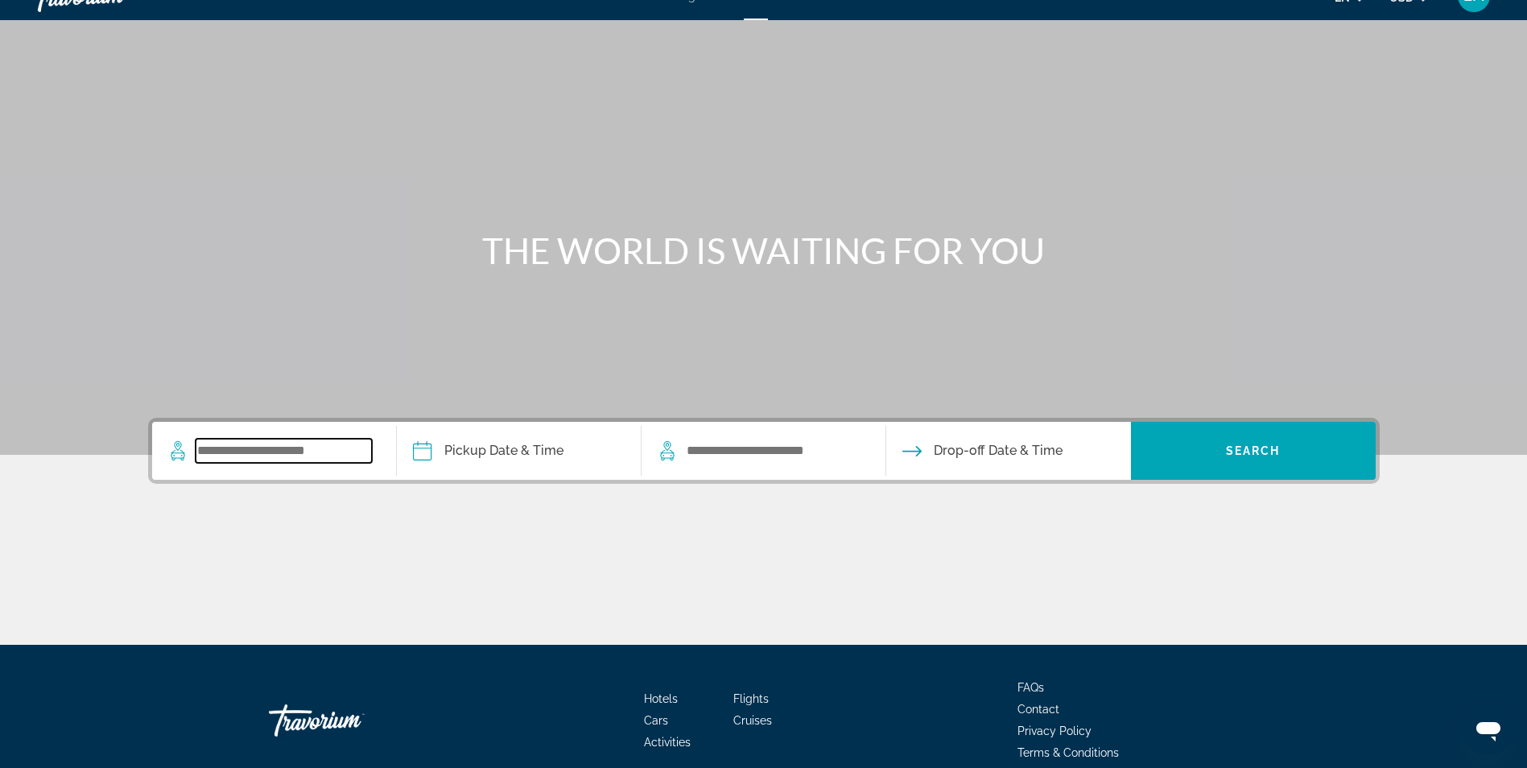 The width and height of the screenshot is (1527, 768). What do you see at coordinates (661, 699) in the screenshot?
I see `a: Hotels` at bounding box center [661, 699].